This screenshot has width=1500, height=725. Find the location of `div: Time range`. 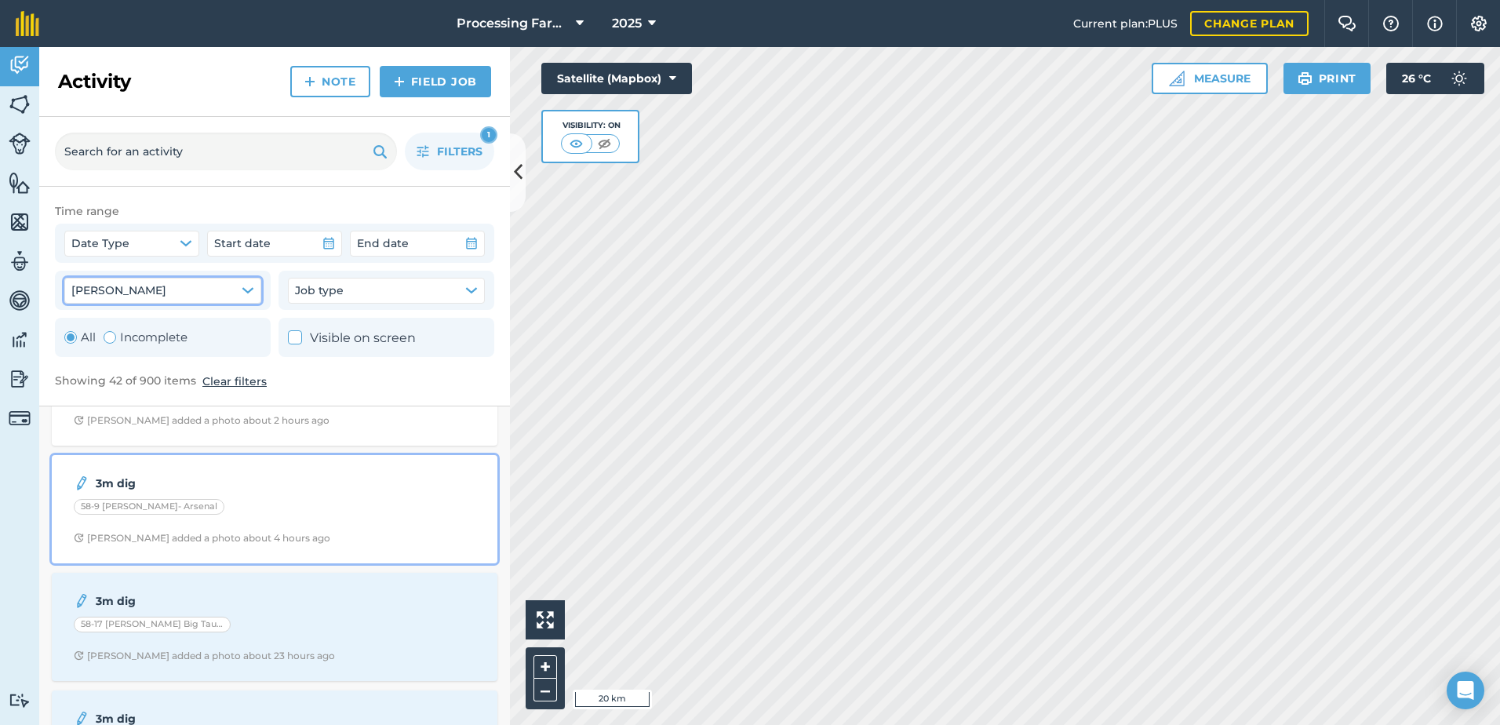

div: Time range is located at coordinates (275, 211).